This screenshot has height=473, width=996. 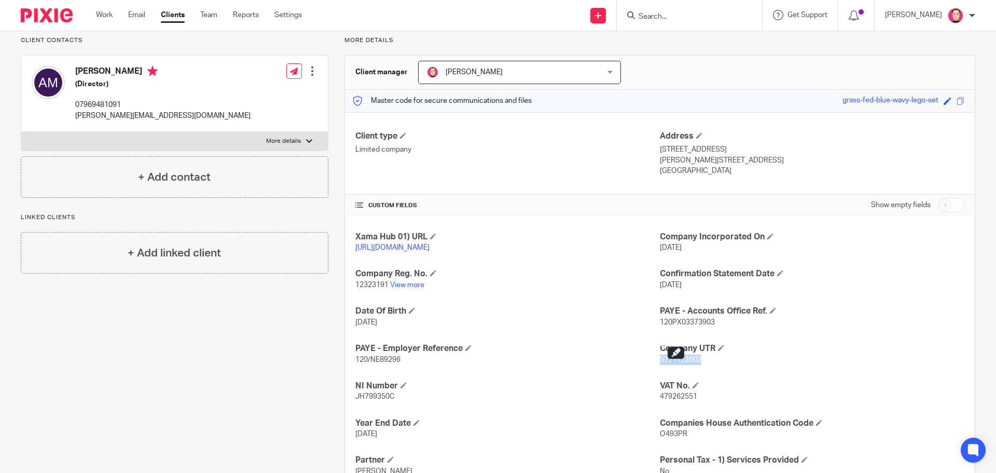 What do you see at coordinates (174, 253) in the screenshot?
I see `h4: + Add linked client` at bounding box center [174, 253].